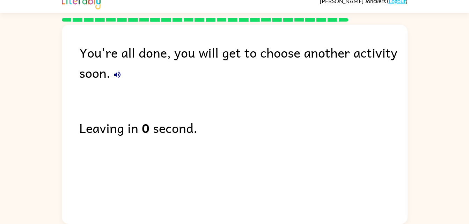 The image size is (469, 224). I want to click on div: You're all done, you will get to choose another activity soon., so click(243, 63).